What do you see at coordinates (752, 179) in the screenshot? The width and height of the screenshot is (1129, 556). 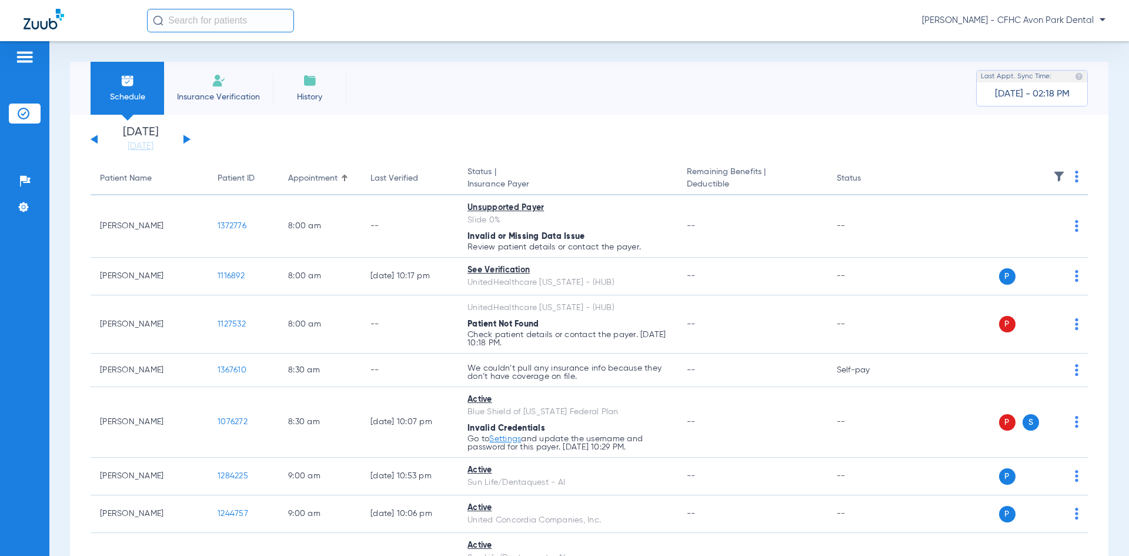 I see `th: Remaining Benefits |` at bounding box center [752, 179].